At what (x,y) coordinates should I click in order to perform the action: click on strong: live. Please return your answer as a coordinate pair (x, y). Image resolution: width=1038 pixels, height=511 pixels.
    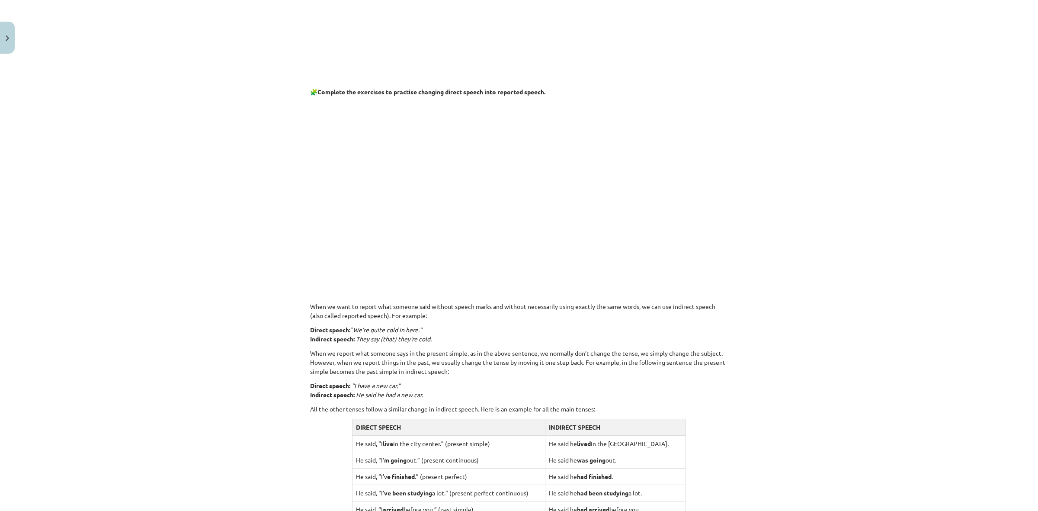
    Looking at the image, I should click on (388, 443).